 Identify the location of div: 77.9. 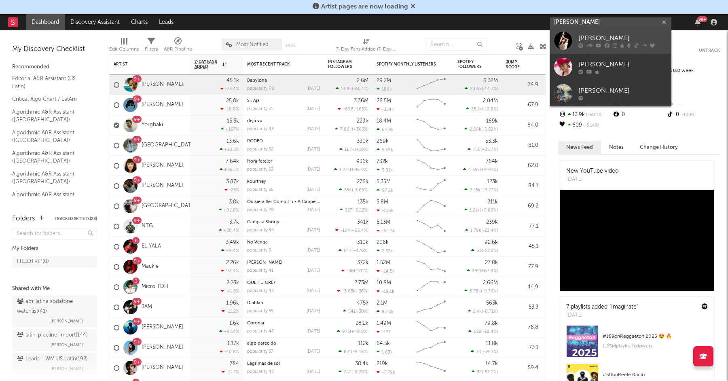
(522, 267).